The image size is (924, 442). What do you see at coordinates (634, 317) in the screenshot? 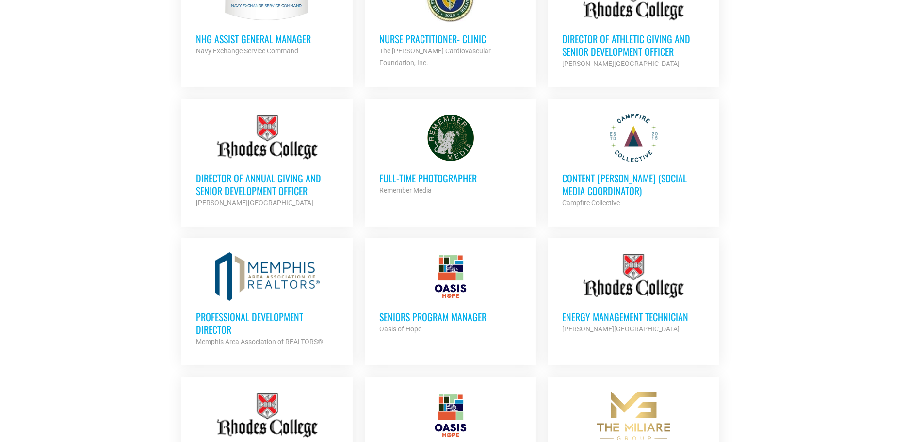
I see `h3: Energy Management Technician` at bounding box center [634, 317].